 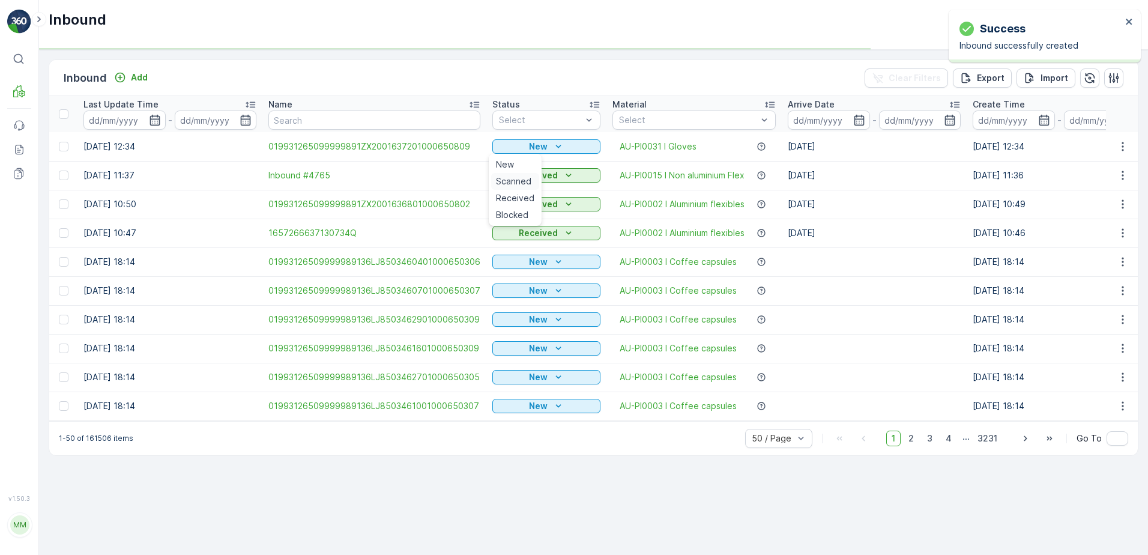 What do you see at coordinates (540, 120) in the screenshot?
I see `p: Select` at bounding box center [540, 120].